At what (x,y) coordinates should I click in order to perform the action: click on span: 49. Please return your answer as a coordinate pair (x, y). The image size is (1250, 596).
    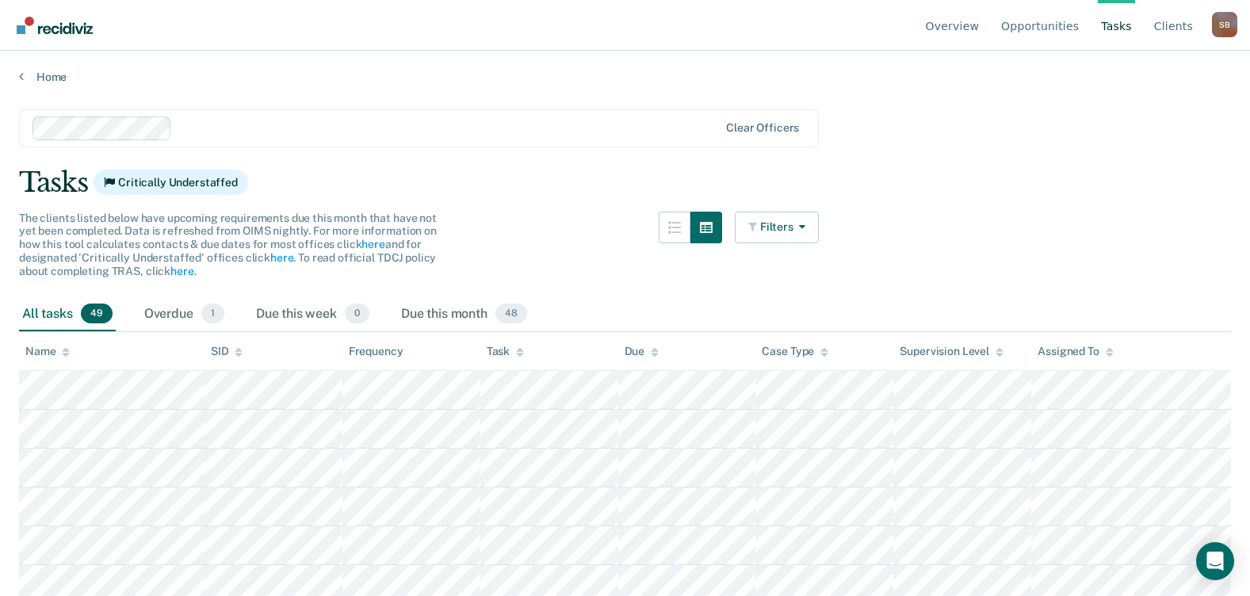
    Looking at the image, I should click on (97, 314).